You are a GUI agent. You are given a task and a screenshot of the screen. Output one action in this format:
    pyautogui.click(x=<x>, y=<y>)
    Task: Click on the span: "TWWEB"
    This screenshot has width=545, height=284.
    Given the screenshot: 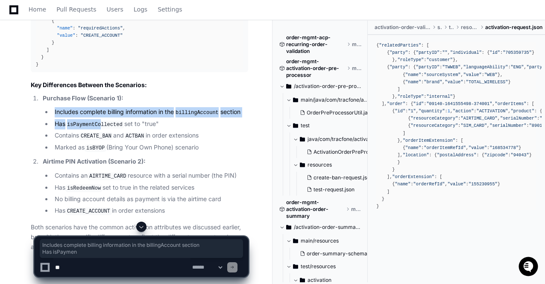 What is the action you would take?
    pyautogui.click(x=451, y=67)
    